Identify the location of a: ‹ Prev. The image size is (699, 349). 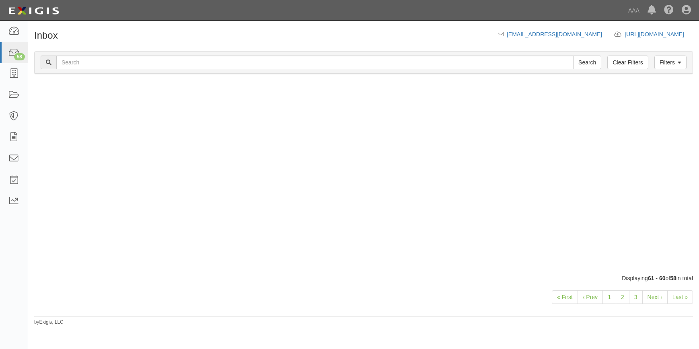
(590, 297).